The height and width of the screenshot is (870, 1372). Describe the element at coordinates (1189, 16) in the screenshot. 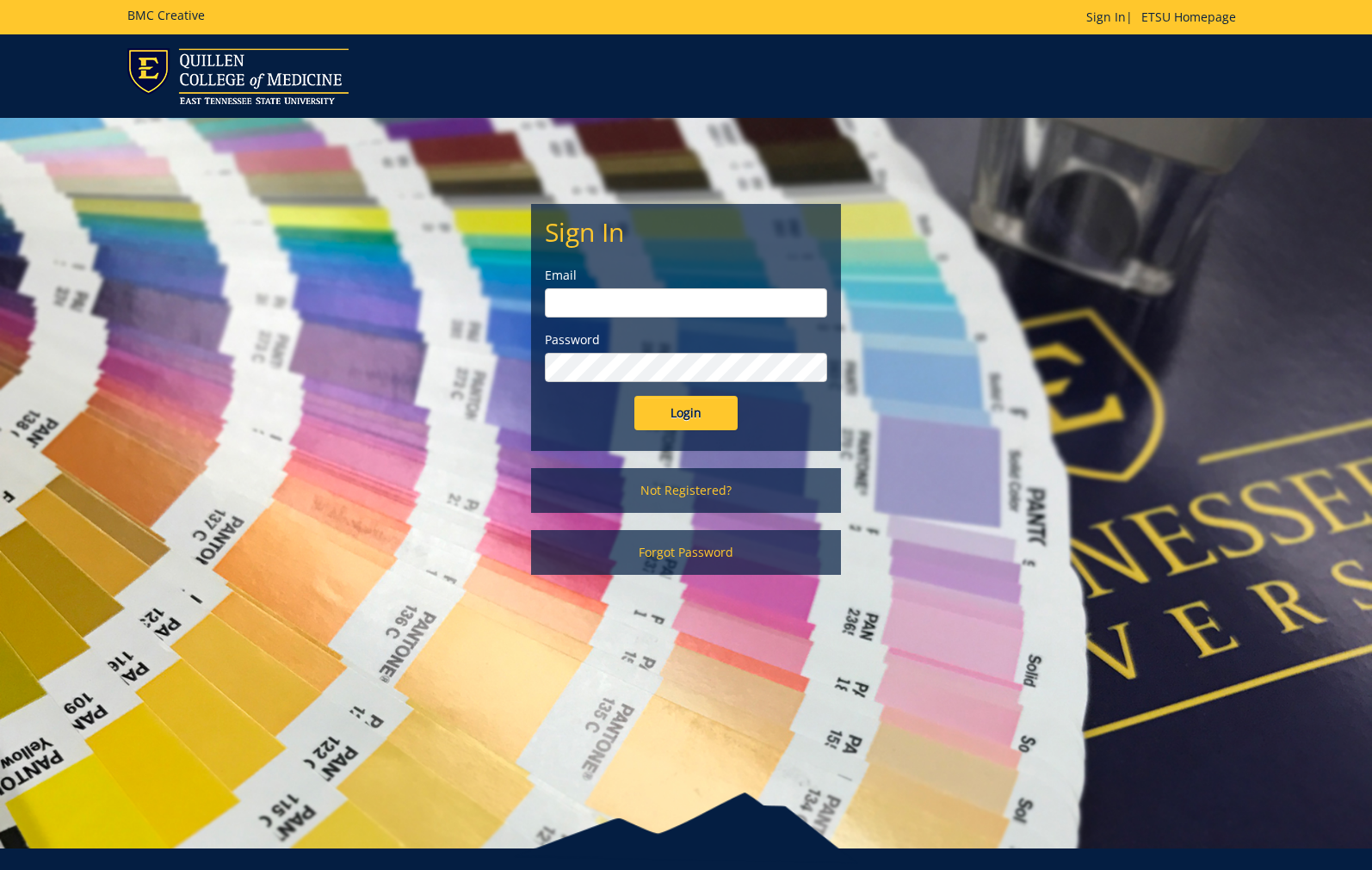

I see `a: ETSU Homepage` at that location.